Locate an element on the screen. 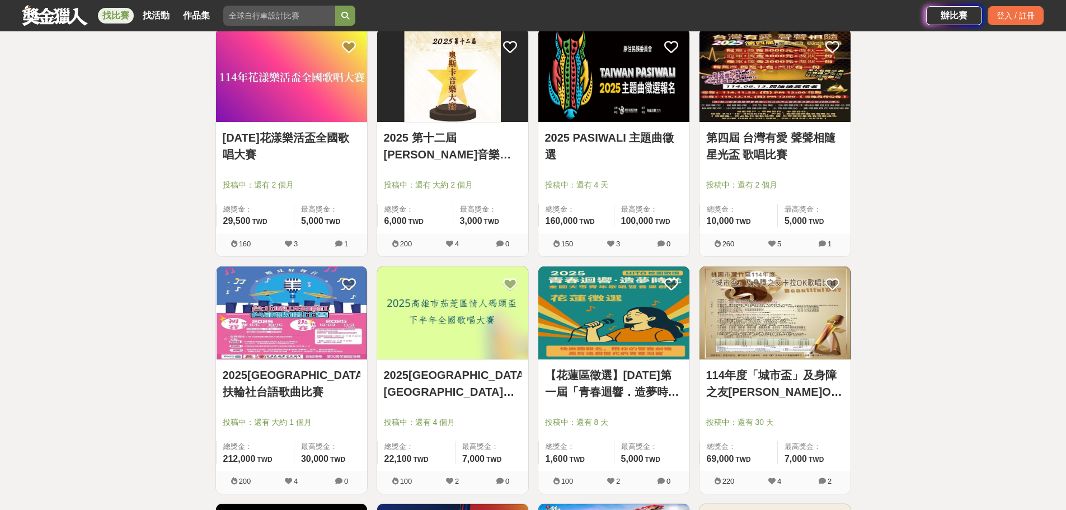  span: 100,000 is located at coordinates (637, 221).